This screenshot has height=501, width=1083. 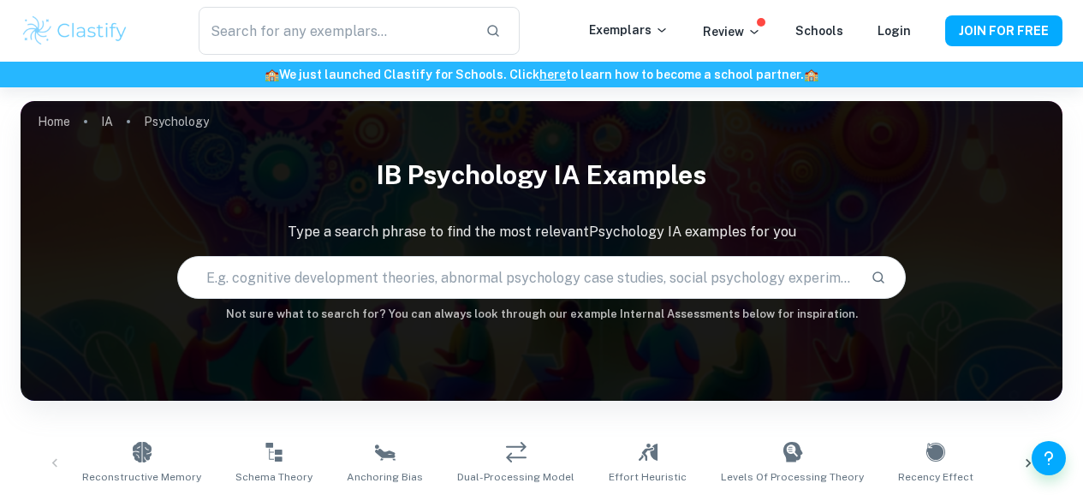 What do you see at coordinates (74, 31) in the screenshot?
I see `img: Clastify logo` at bounding box center [74, 31].